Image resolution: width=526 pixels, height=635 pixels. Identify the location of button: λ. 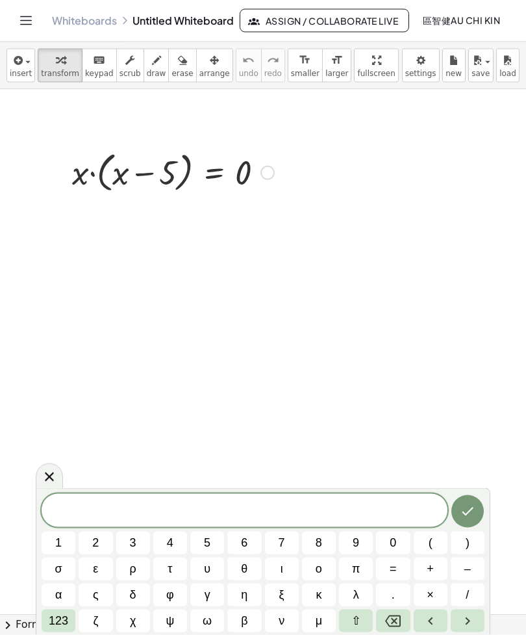
(356, 595).